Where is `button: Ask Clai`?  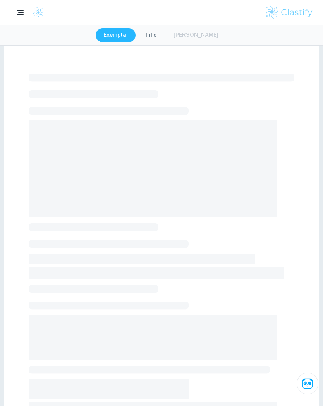 button: Ask Clai is located at coordinates (307, 383).